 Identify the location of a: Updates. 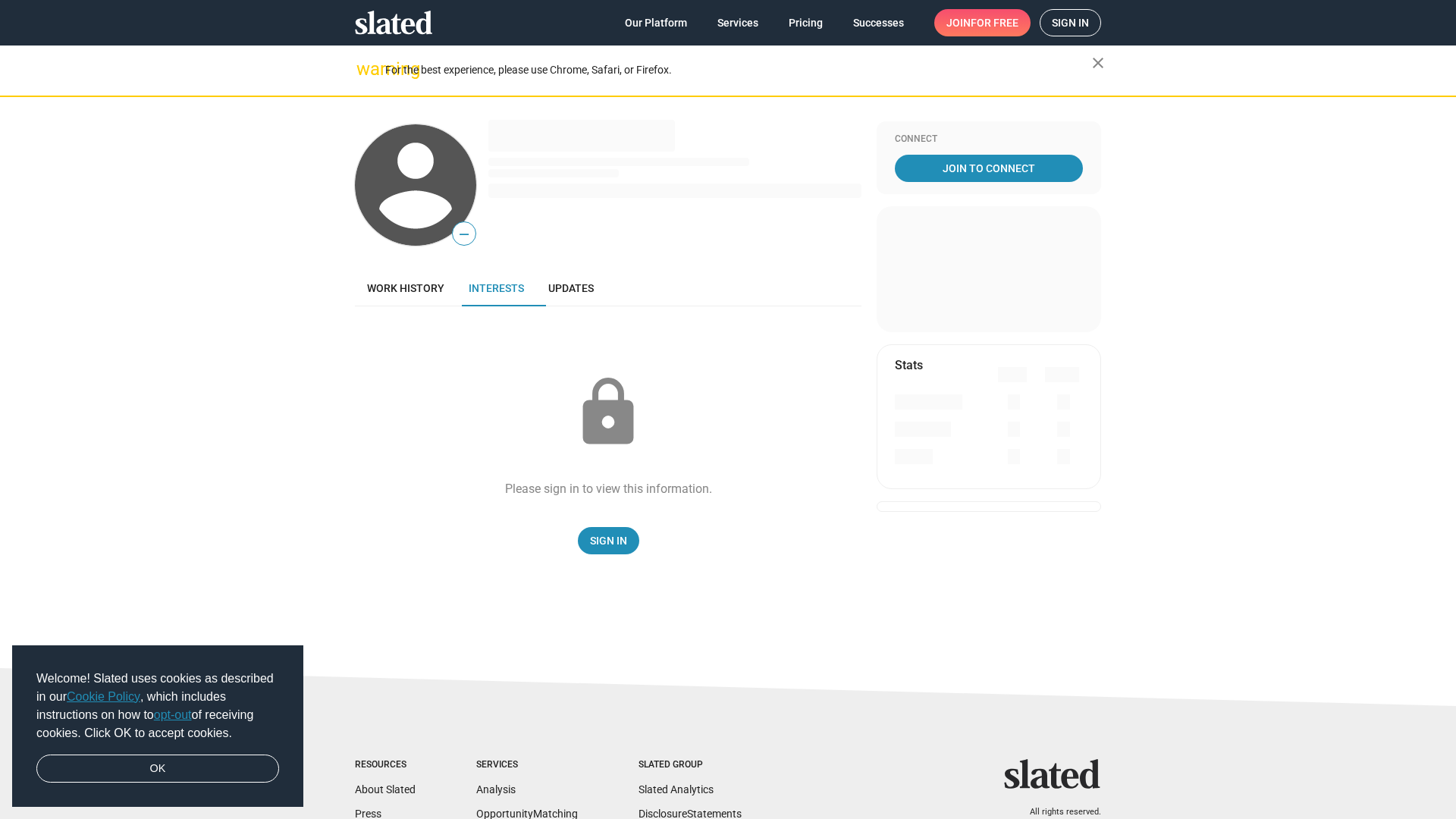
(571, 288).